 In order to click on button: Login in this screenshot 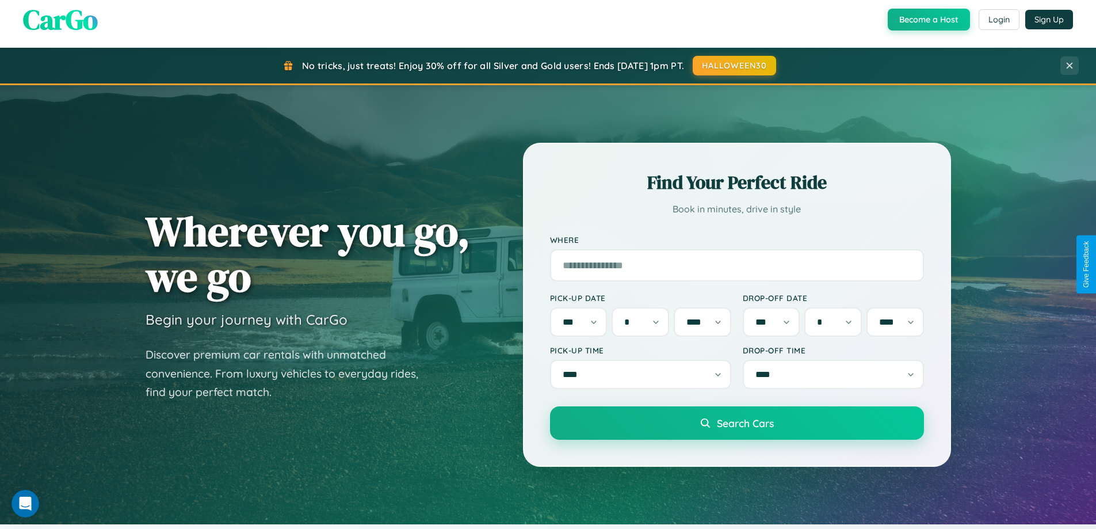, I will do `click(999, 20)`.